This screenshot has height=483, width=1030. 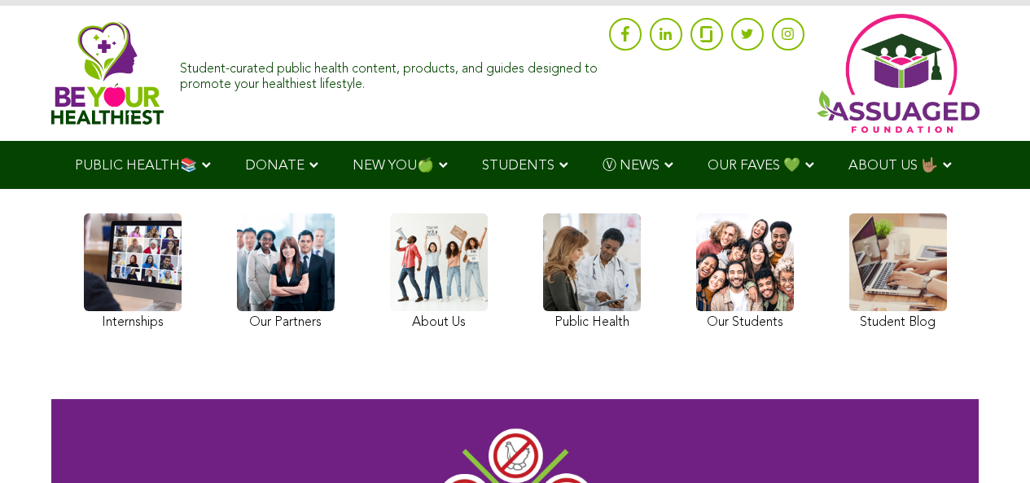 What do you see at coordinates (515, 164) in the screenshot?
I see `div: Navigation Menu` at bounding box center [515, 164].